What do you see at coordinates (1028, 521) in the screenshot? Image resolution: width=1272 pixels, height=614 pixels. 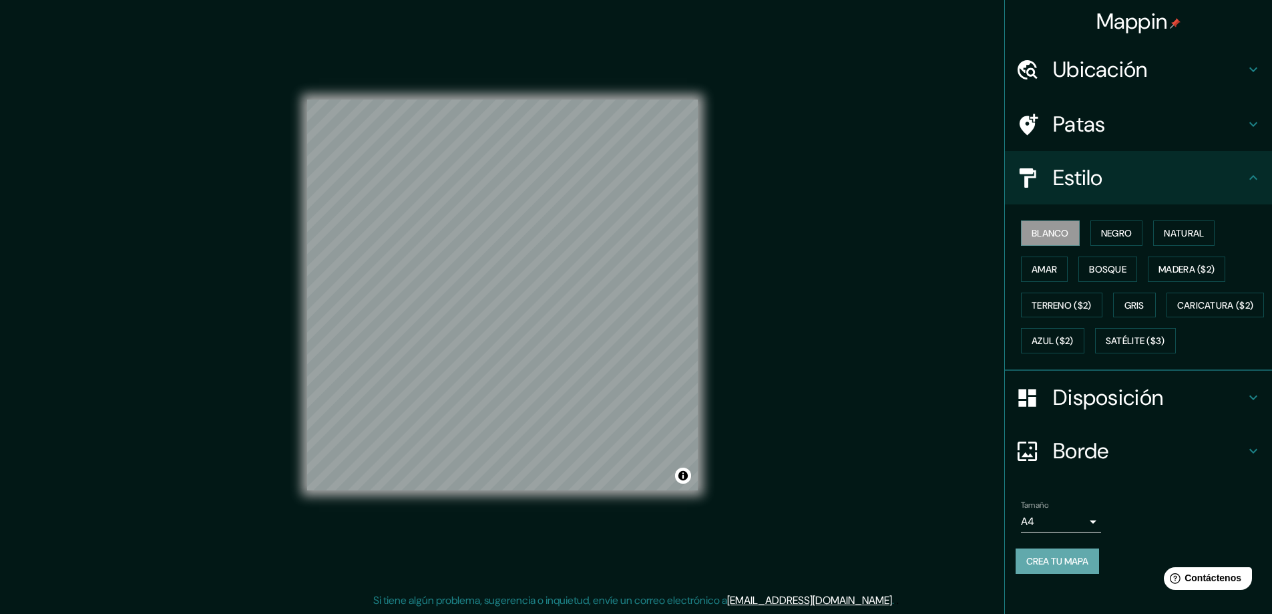 I see `font: A4` at bounding box center [1028, 521].